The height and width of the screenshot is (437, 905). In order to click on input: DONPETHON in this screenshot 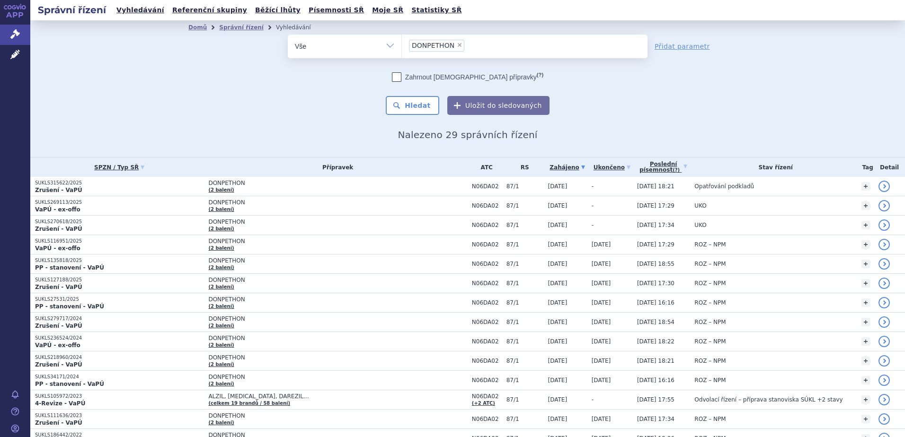, I will do `click(470, 45)`.